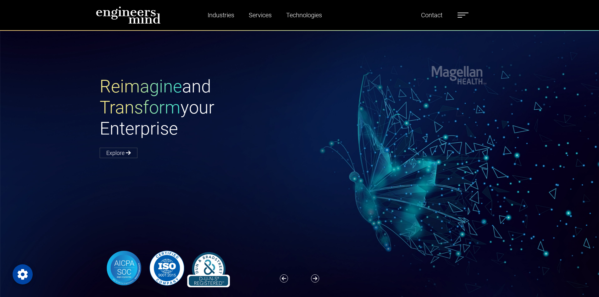  Describe the element at coordinates (166, 268) in the screenshot. I see `img: banner-logo` at that location.